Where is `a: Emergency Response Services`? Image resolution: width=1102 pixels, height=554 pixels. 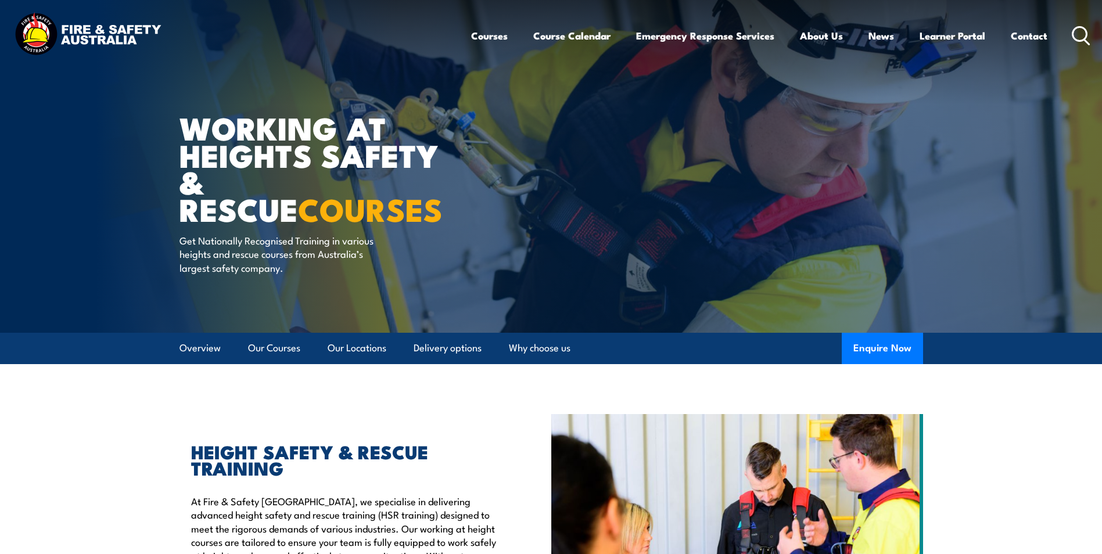
a: Emergency Response Services is located at coordinates (705, 35).